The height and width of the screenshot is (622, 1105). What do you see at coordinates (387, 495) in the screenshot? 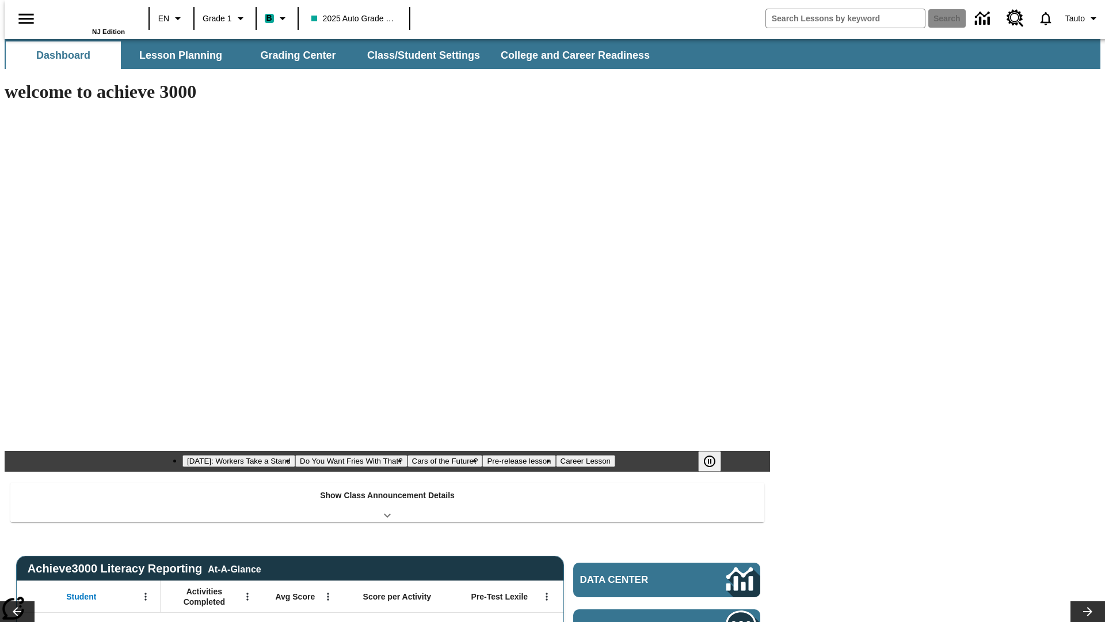
I see `p: Show Class Announcement Details` at bounding box center [387, 495].